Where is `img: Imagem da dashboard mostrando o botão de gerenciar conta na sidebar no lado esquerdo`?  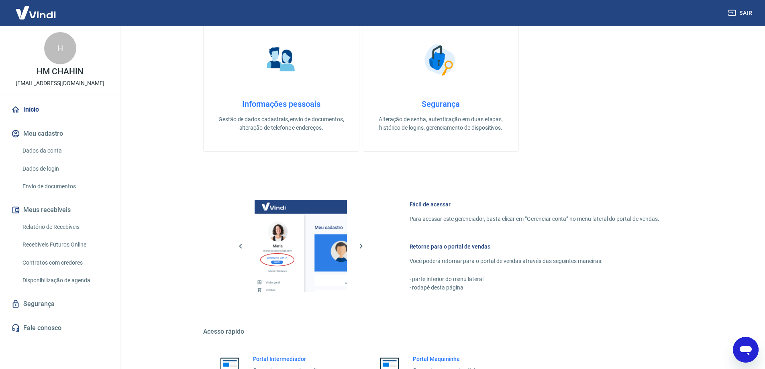
img: Imagem da dashboard mostrando o botão de gerenciar conta na sidebar no lado esquerdo is located at coordinates (301, 246).